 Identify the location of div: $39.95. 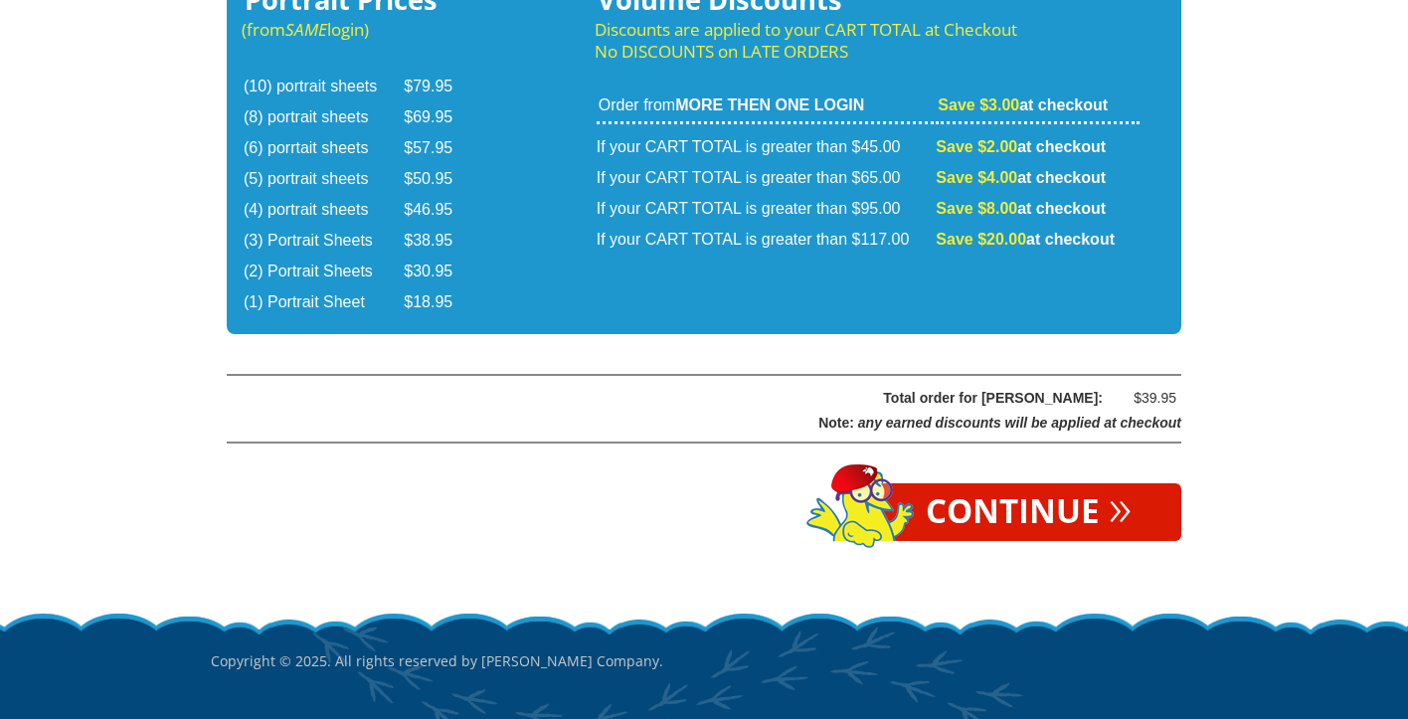
(1146, 398).